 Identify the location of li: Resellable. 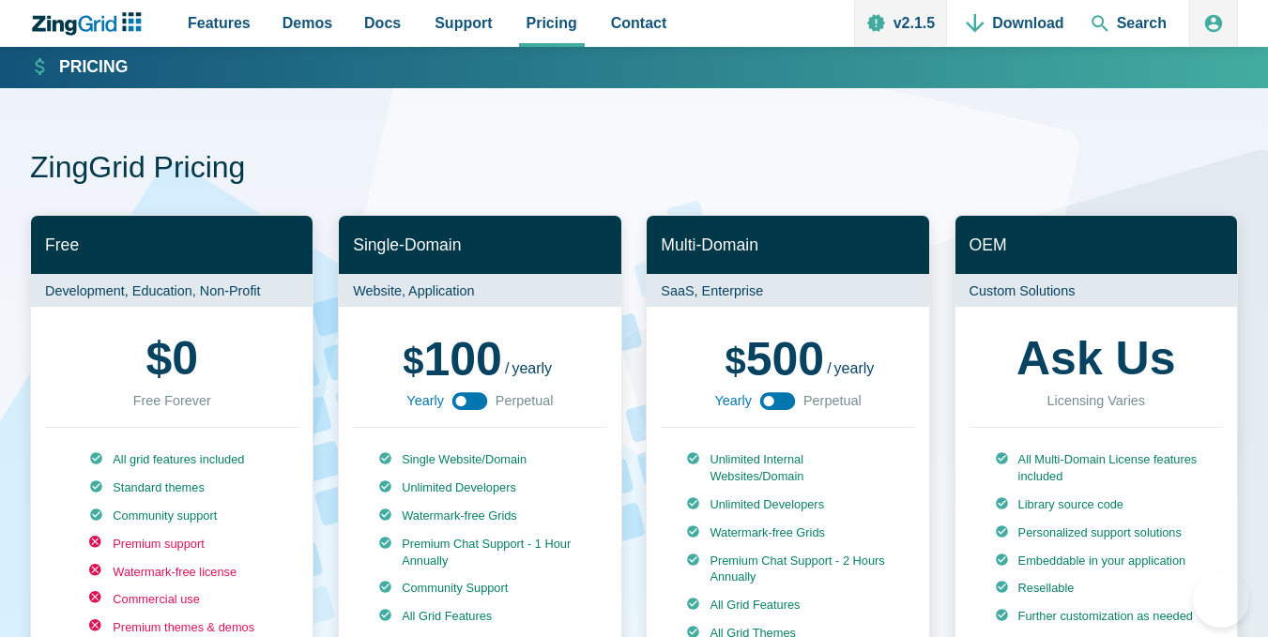
(1096, 589).